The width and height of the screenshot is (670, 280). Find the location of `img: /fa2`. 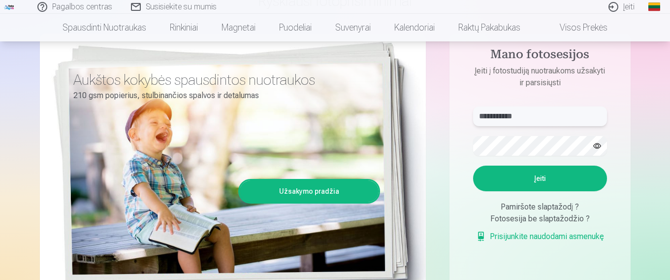

img: /fa2 is located at coordinates (9, 7).